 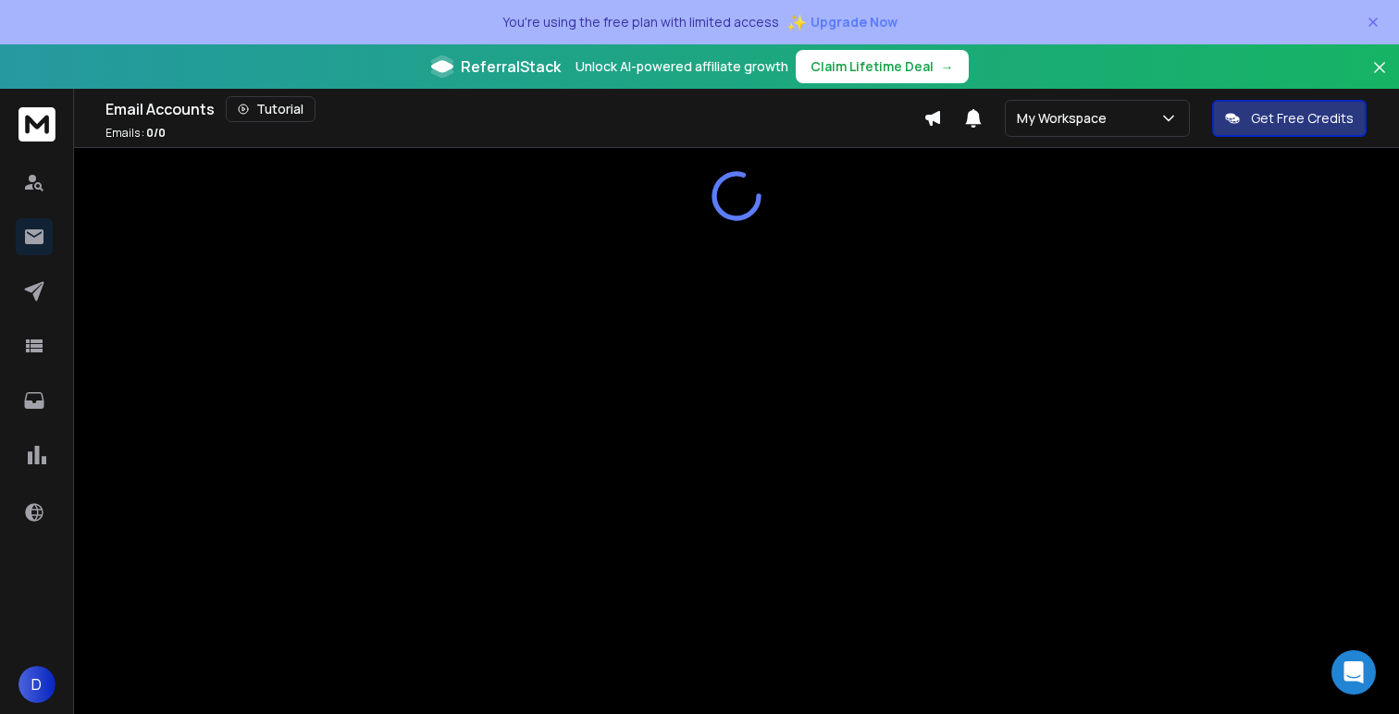 I want to click on button: ✨Upgrade Now, so click(x=842, y=22).